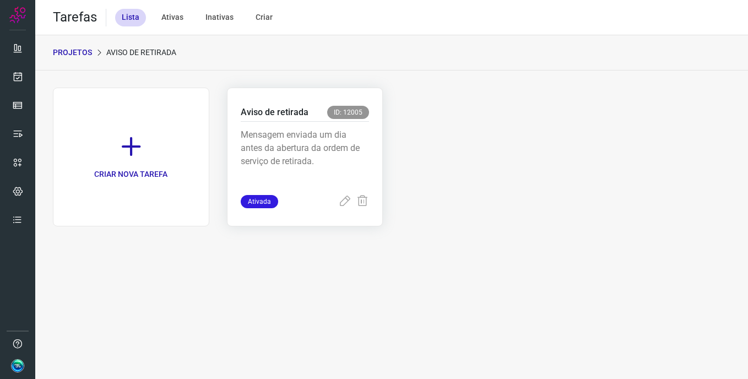  I want to click on div: Criar, so click(264, 18).